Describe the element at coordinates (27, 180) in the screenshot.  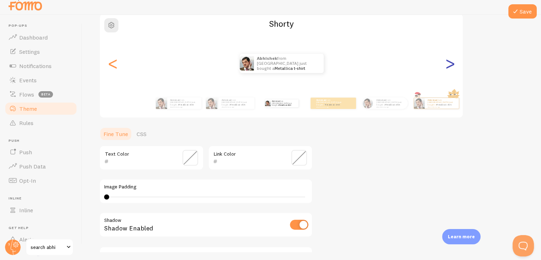
I see `span: Opt-In` at that location.